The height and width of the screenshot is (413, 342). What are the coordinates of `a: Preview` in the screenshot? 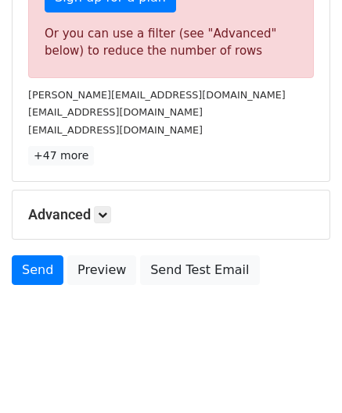 It's located at (102, 270).